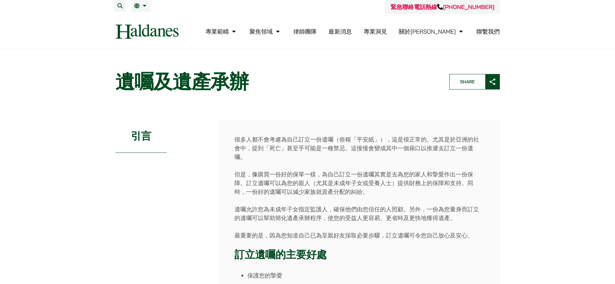 The height and width of the screenshot is (284, 615). Describe the element at coordinates (221, 31) in the screenshot. I see `a: 專業範疇` at that location.